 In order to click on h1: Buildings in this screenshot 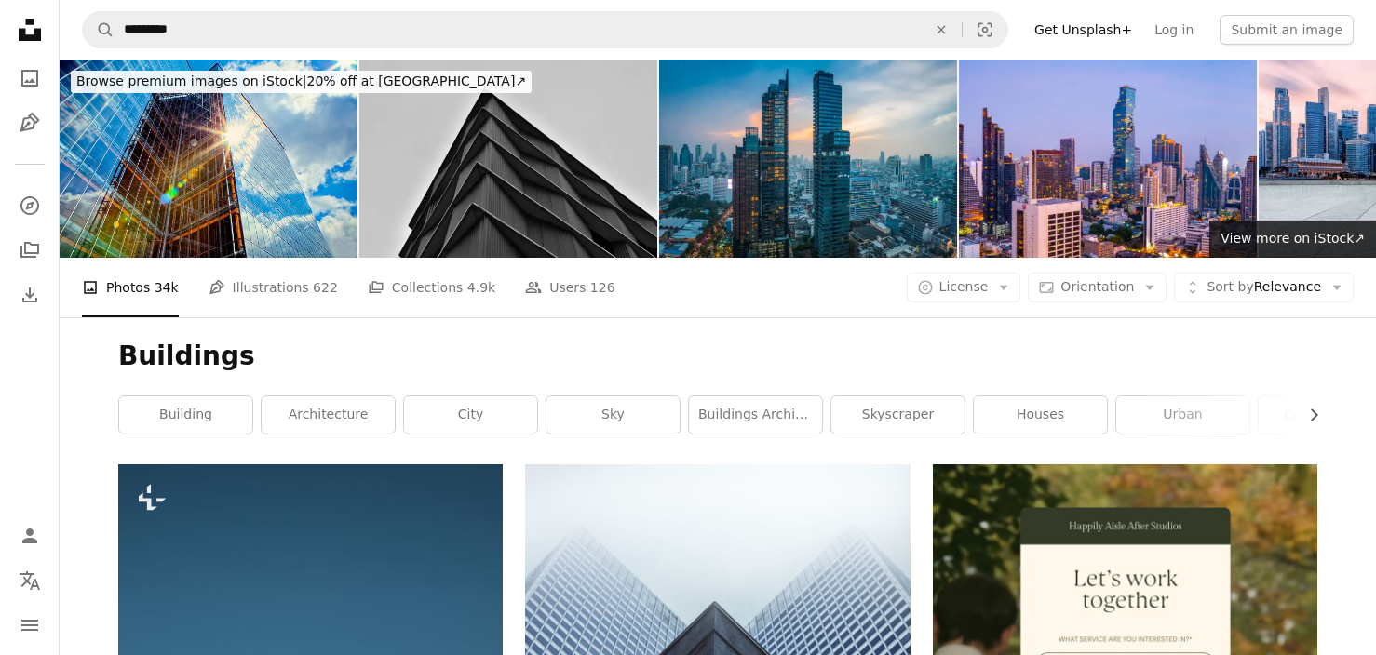, I will do `click(718, 357)`.